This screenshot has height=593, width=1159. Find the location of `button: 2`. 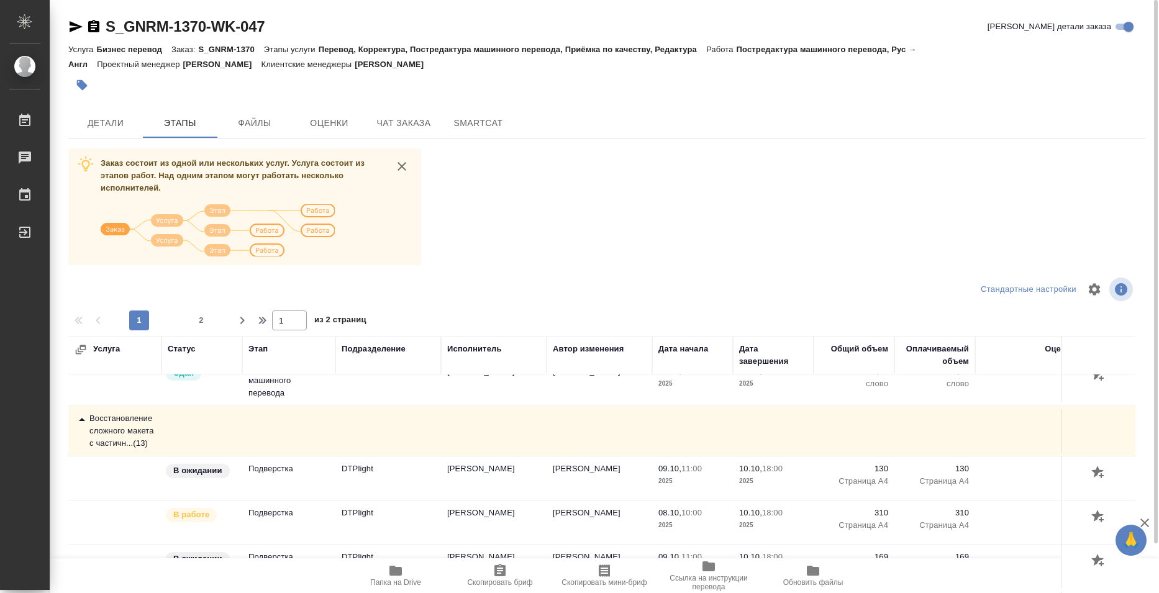

button: 2 is located at coordinates (201, 320).